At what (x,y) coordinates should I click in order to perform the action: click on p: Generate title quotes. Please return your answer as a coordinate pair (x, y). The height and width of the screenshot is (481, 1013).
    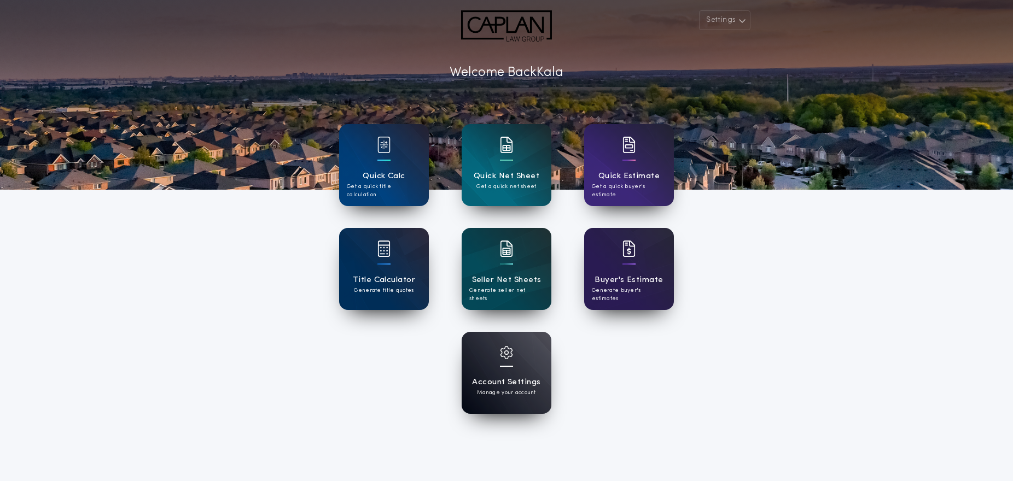
    Looking at the image, I should click on (384, 291).